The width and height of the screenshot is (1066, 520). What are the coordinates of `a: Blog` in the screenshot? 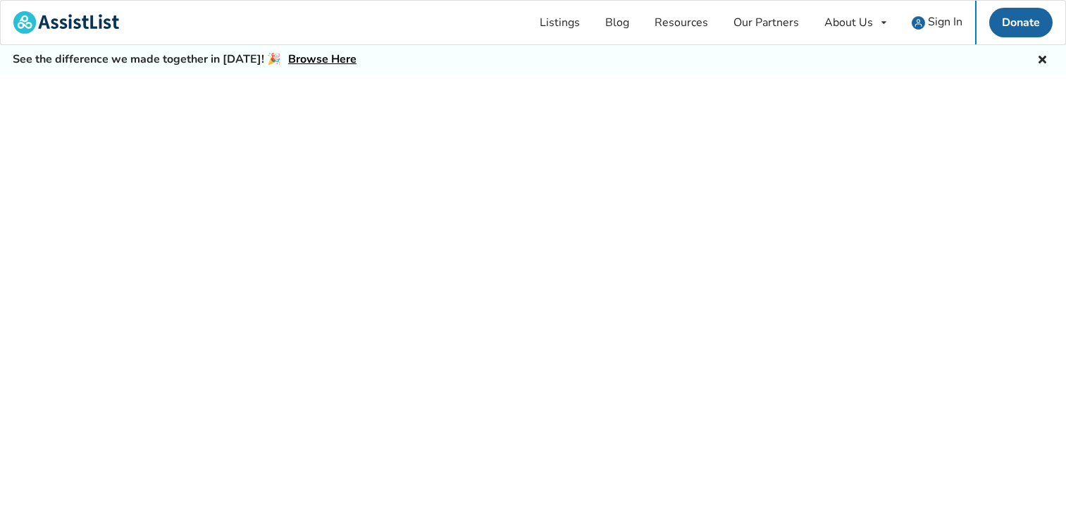 It's located at (617, 23).